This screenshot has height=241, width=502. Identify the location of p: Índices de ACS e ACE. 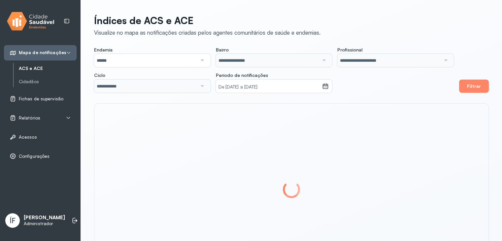
(207, 20).